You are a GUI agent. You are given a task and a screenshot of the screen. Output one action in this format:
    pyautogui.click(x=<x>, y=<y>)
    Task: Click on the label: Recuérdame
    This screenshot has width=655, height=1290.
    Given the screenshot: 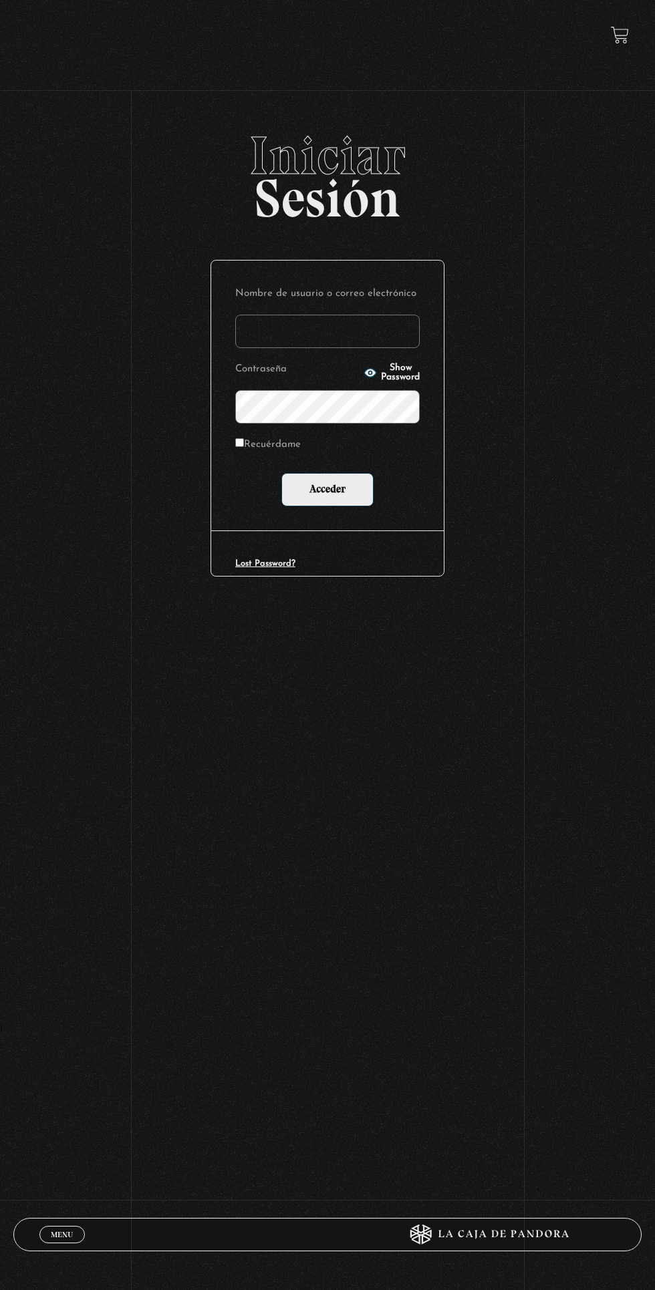 What is the action you would take?
    pyautogui.click(x=268, y=445)
    